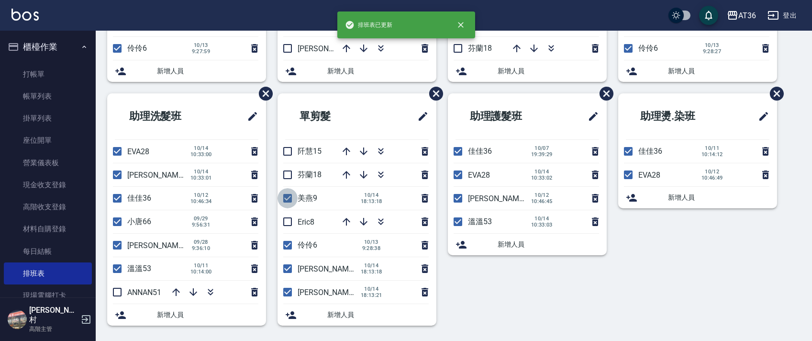  Describe the element at coordinates (541, 148) in the screenshot. I see `span: 10/07` at that location.